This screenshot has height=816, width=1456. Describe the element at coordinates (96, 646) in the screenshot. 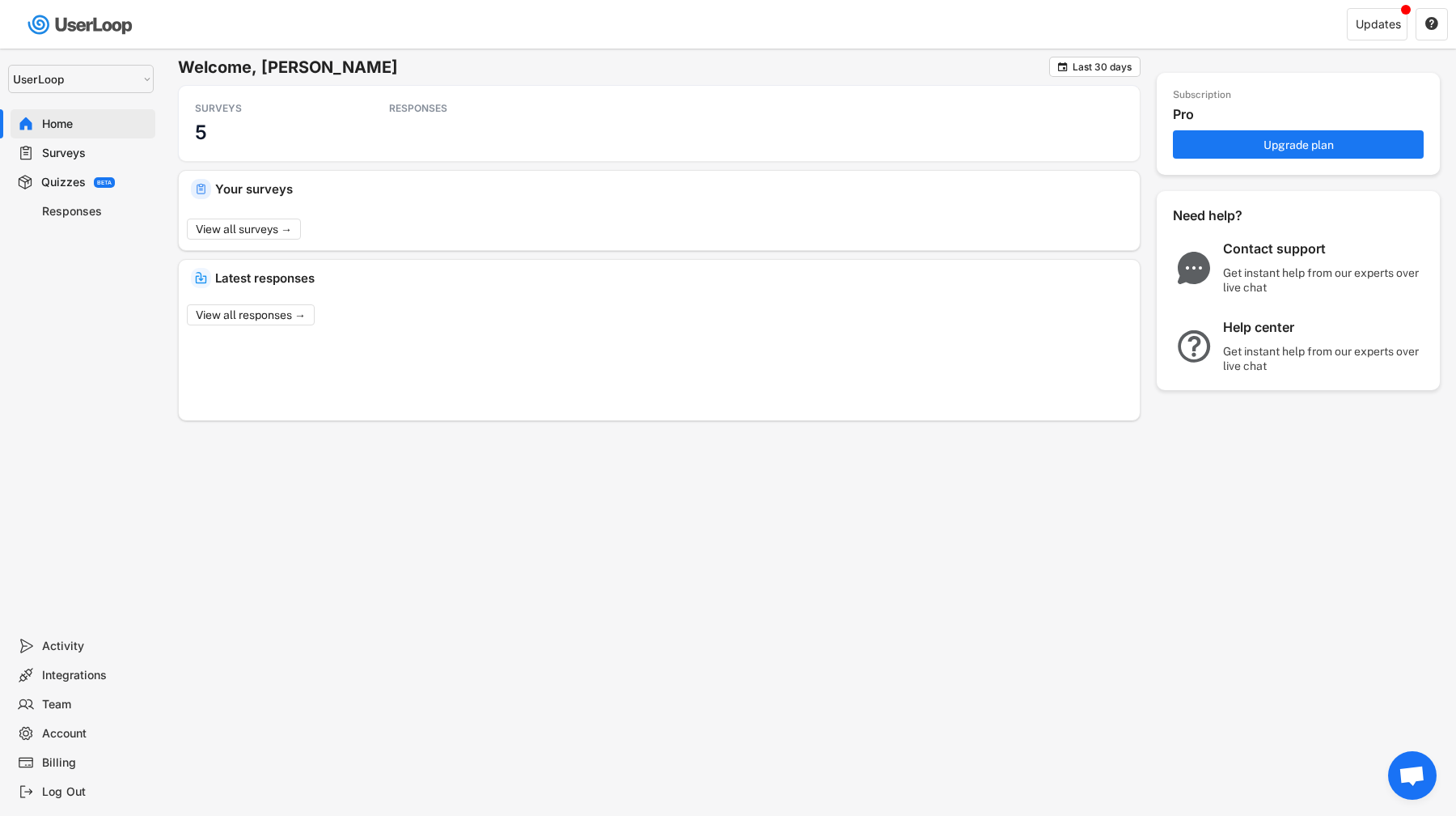

I see `div: Activity` at that location.